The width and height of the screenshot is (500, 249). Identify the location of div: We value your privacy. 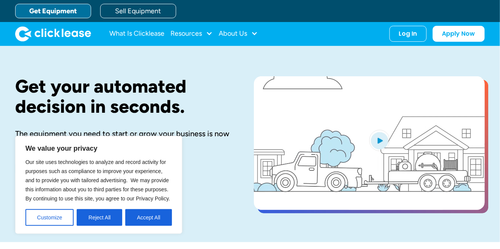
(99, 185).